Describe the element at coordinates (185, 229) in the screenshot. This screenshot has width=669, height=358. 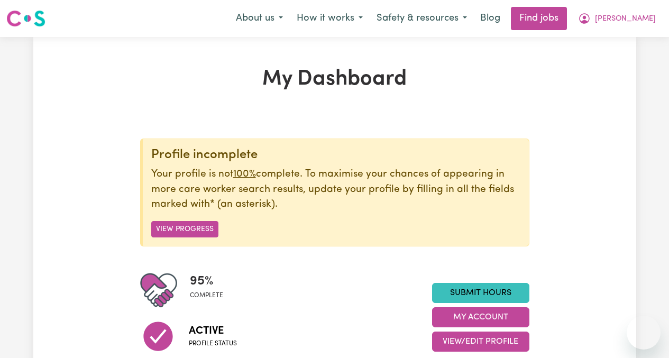
I see `button: View Progress` at that location.